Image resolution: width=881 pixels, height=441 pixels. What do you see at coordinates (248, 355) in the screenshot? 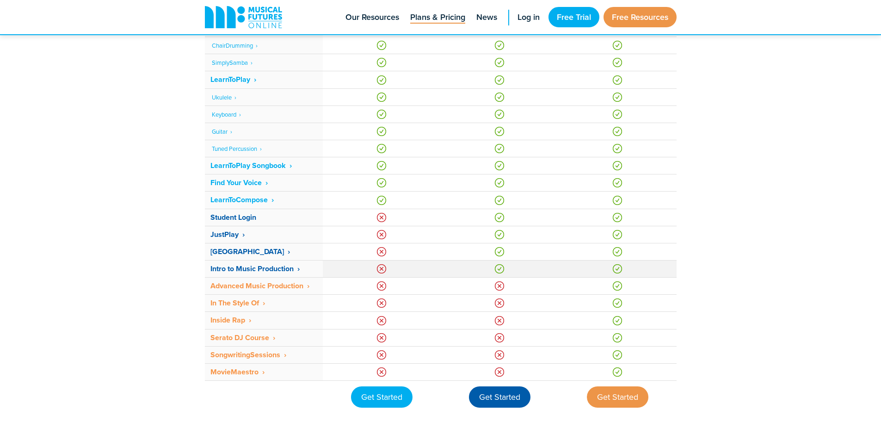
I see `a: SongwritingSessions ‎ ›` at bounding box center [248, 355].